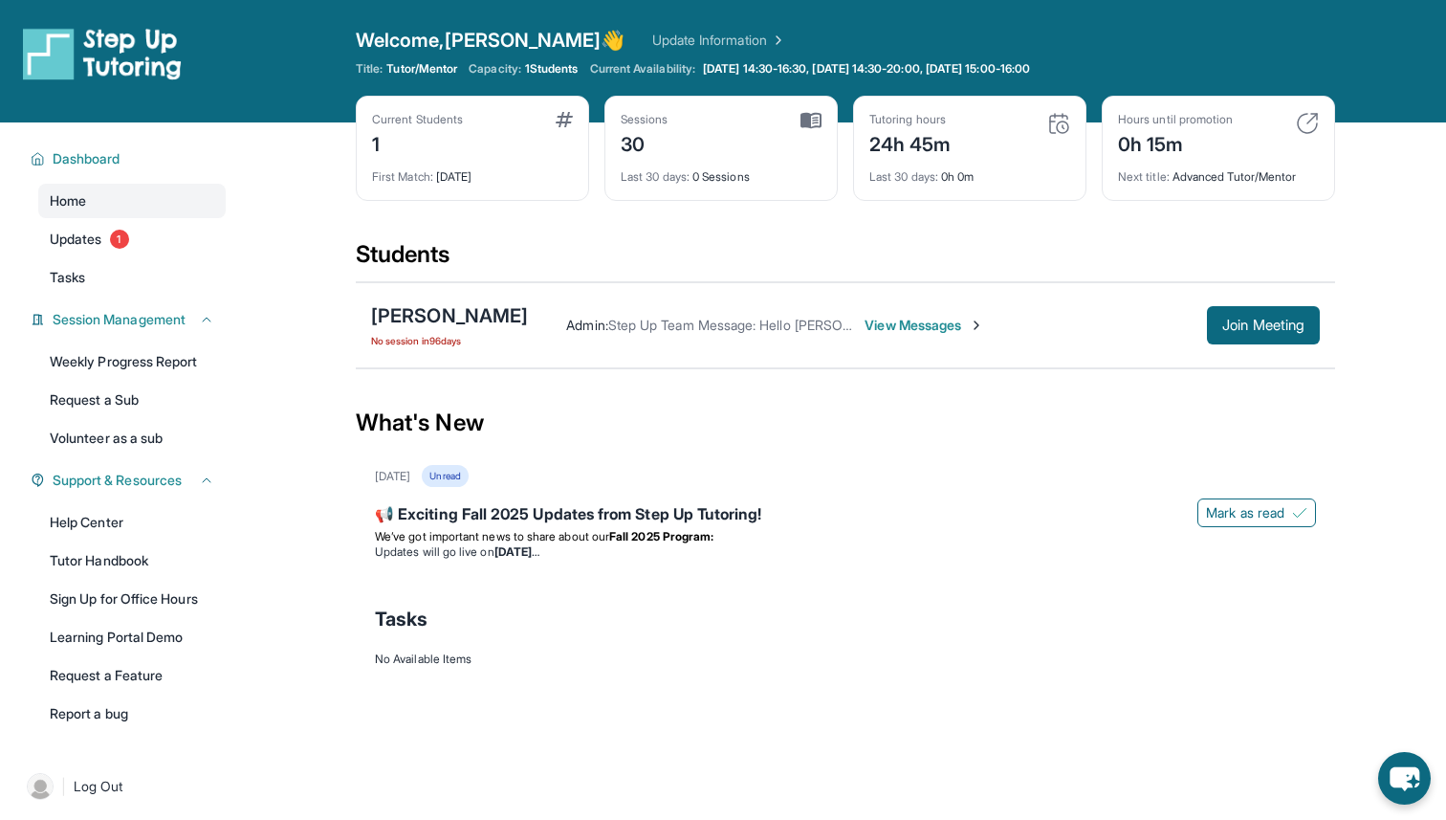 This screenshot has height=820, width=1446. What do you see at coordinates (1144, 176) in the screenshot?
I see `span: Next title :` at bounding box center [1144, 176].